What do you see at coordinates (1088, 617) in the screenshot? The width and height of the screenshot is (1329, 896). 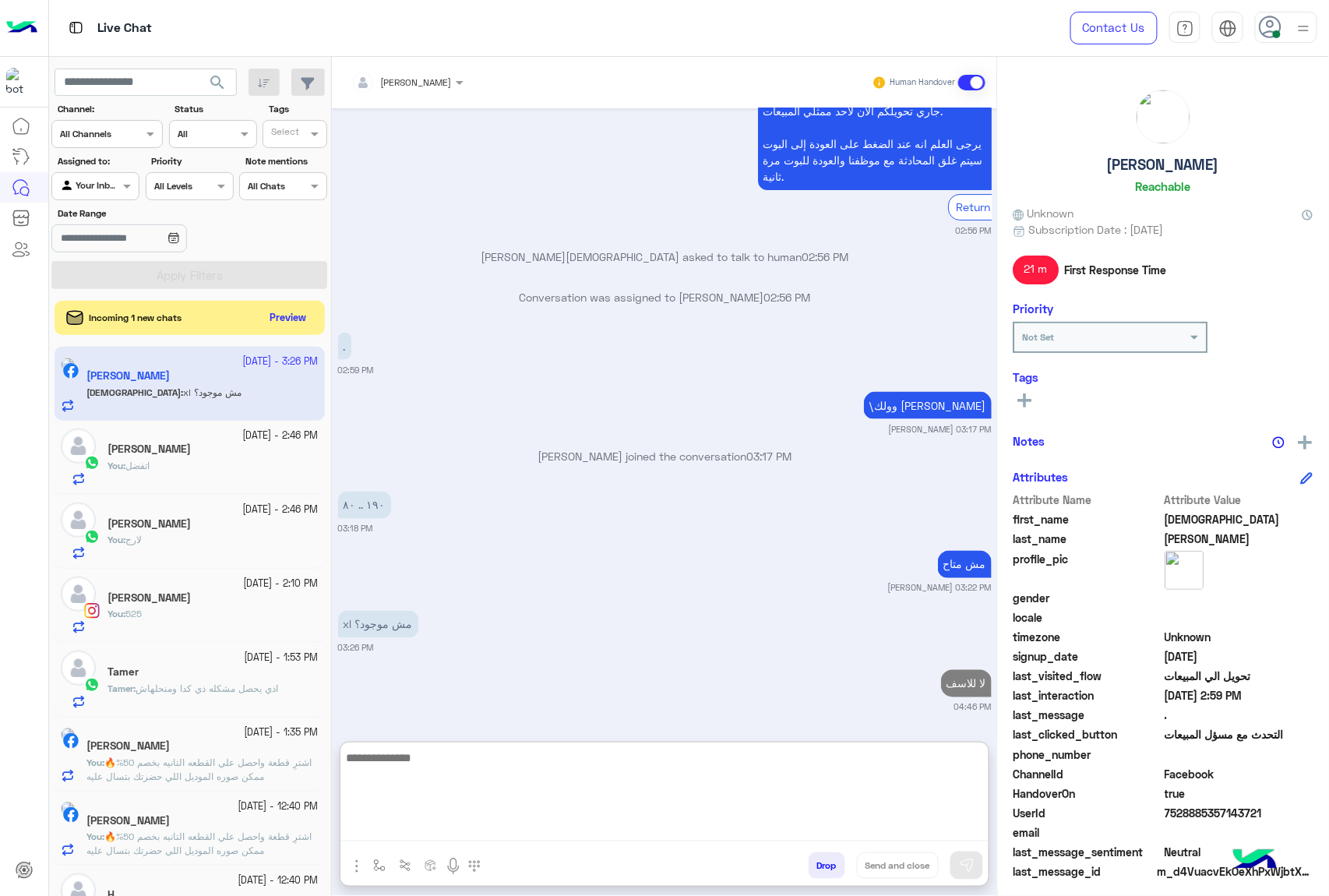 I see `span: locale` at bounding box center [1088, 617].